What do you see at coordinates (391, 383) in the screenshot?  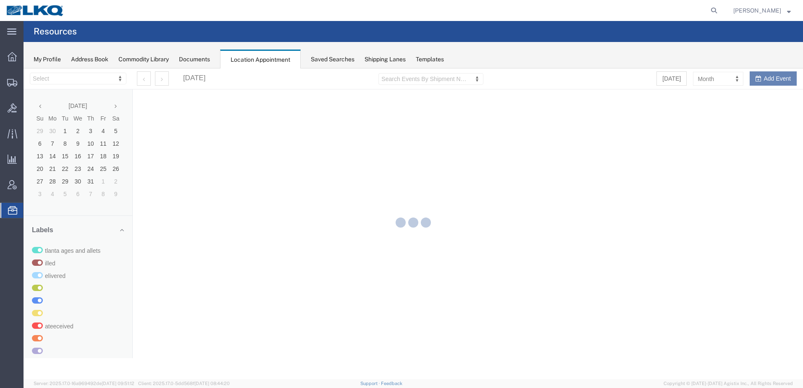 I see `a: Feedback` at bounding box center [391, 383].